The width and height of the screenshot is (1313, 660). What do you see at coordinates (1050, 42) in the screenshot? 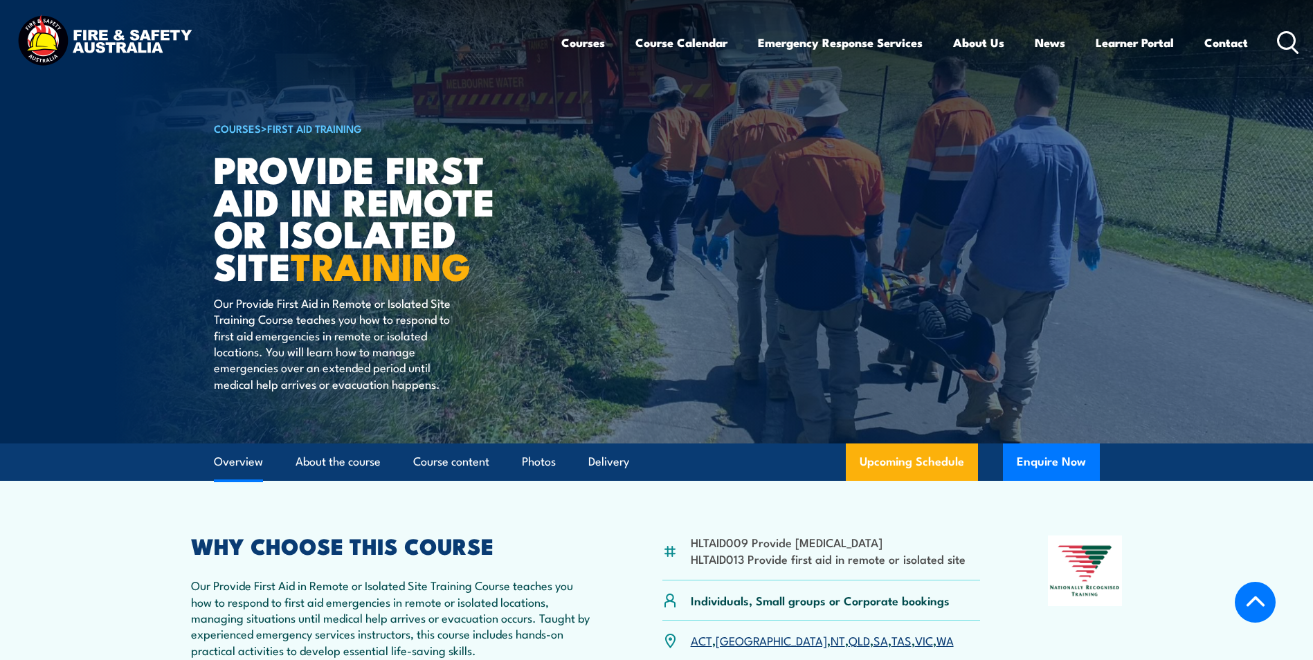
I see `a: News` at bounding box center [1050, 42].